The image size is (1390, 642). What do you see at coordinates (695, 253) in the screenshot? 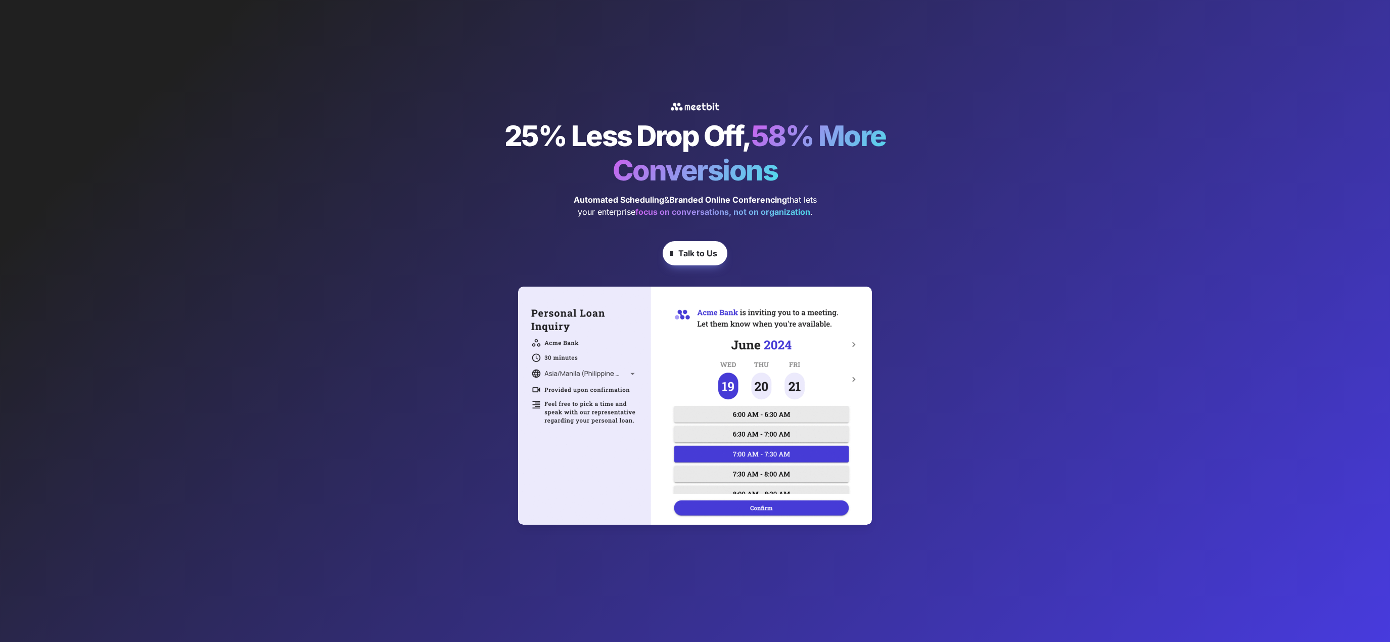
I see `button: Talk to Us` at bounding box center [695, 253].